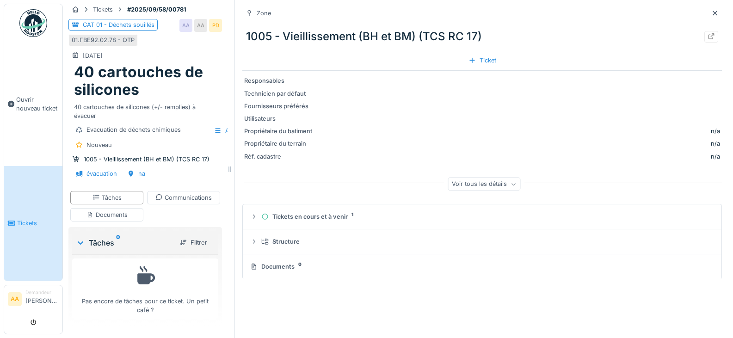  I want to click on div: Voir tous les détails, so click(484, 184).